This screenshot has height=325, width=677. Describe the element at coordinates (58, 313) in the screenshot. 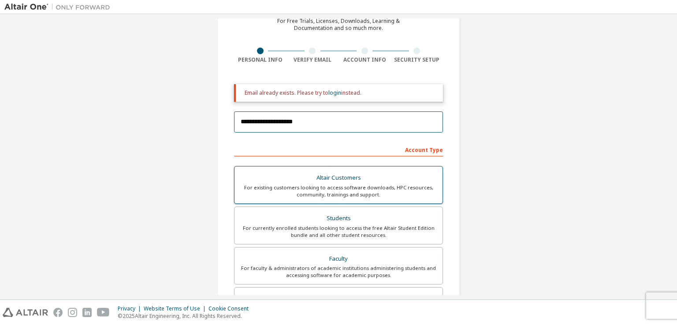

I see `img: facebook.svg` at that location.